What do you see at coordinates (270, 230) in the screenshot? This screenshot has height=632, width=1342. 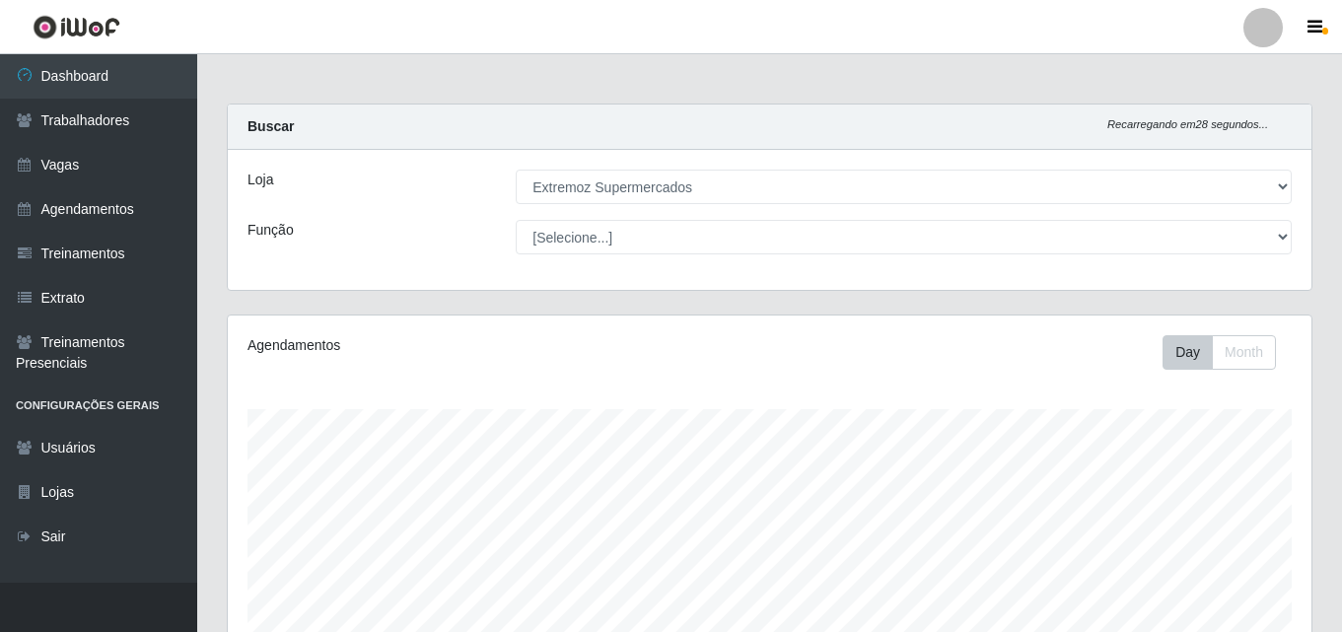 I see `label: Função` at bounding box center [270, 230].